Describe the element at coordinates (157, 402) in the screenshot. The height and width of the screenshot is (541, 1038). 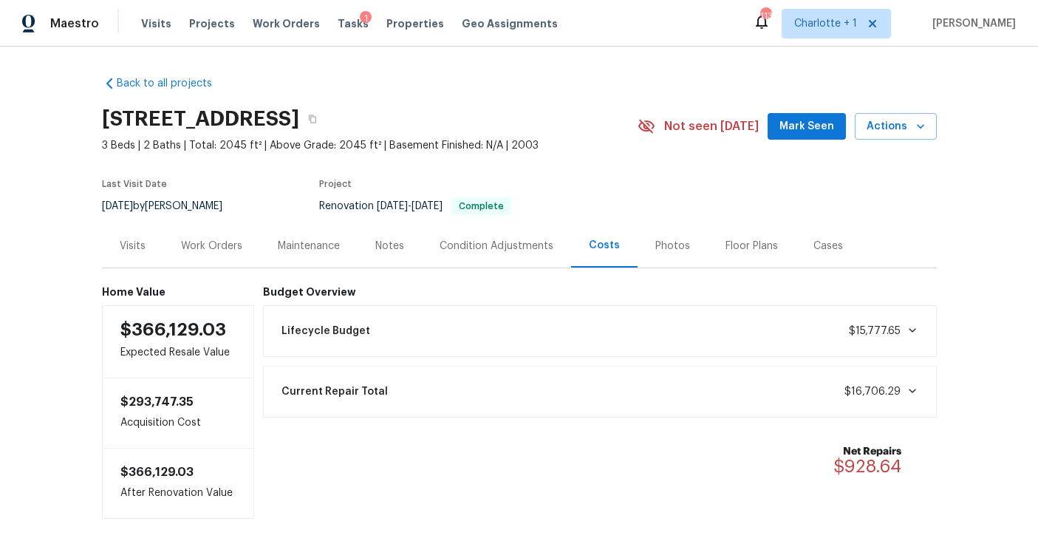
I see `span: $293,747.35` at that location.